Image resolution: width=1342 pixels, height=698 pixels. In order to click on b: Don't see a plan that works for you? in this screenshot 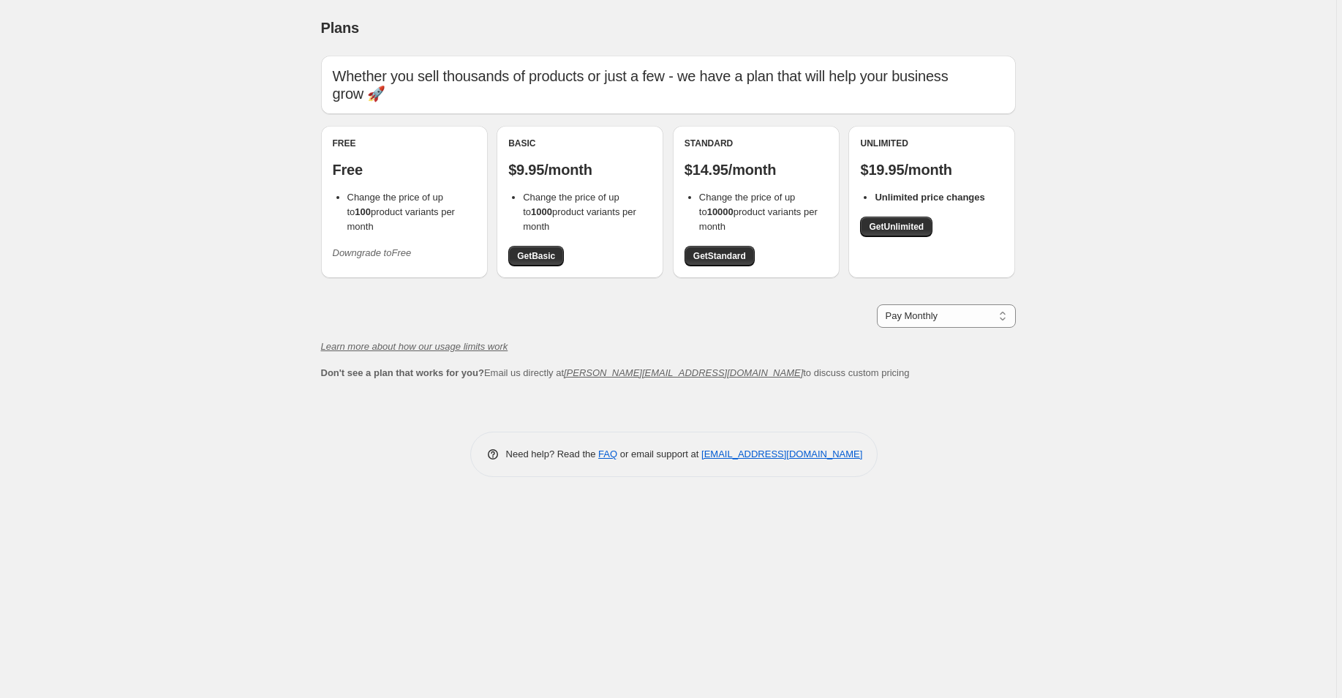, I will do `click(402, 372)`.